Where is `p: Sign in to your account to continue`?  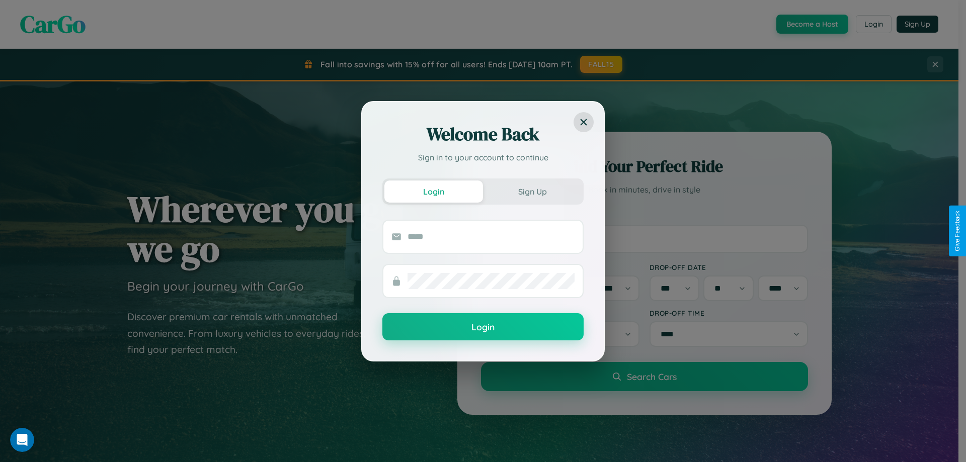
p: Sign in to your account to continue is located at coordinates (483, 157).